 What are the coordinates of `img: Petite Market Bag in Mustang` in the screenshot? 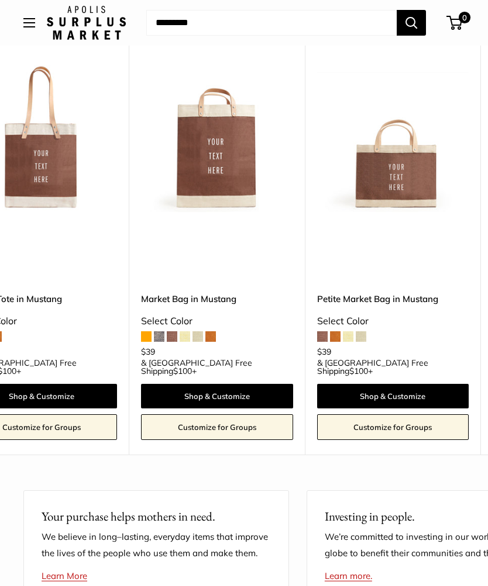 It's located at (392, 136).